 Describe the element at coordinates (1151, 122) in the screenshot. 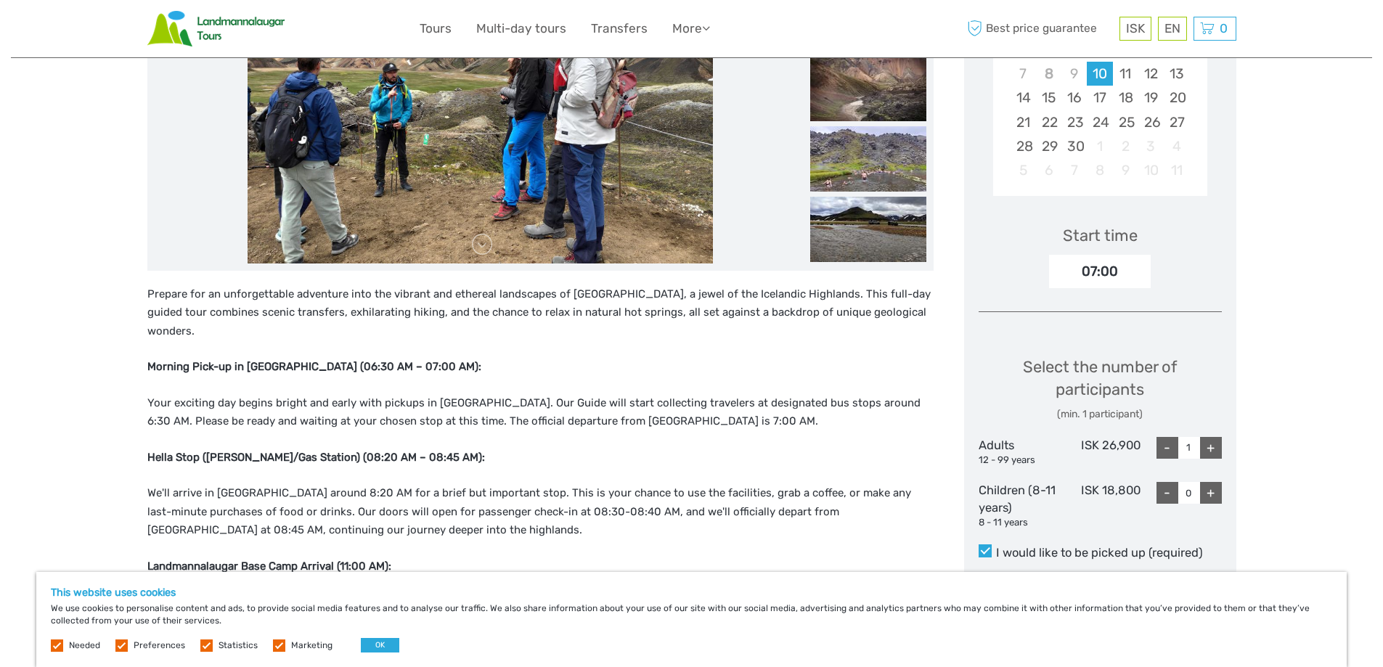

I see `div: Choose Friday, September 26th, 2025` at that location.